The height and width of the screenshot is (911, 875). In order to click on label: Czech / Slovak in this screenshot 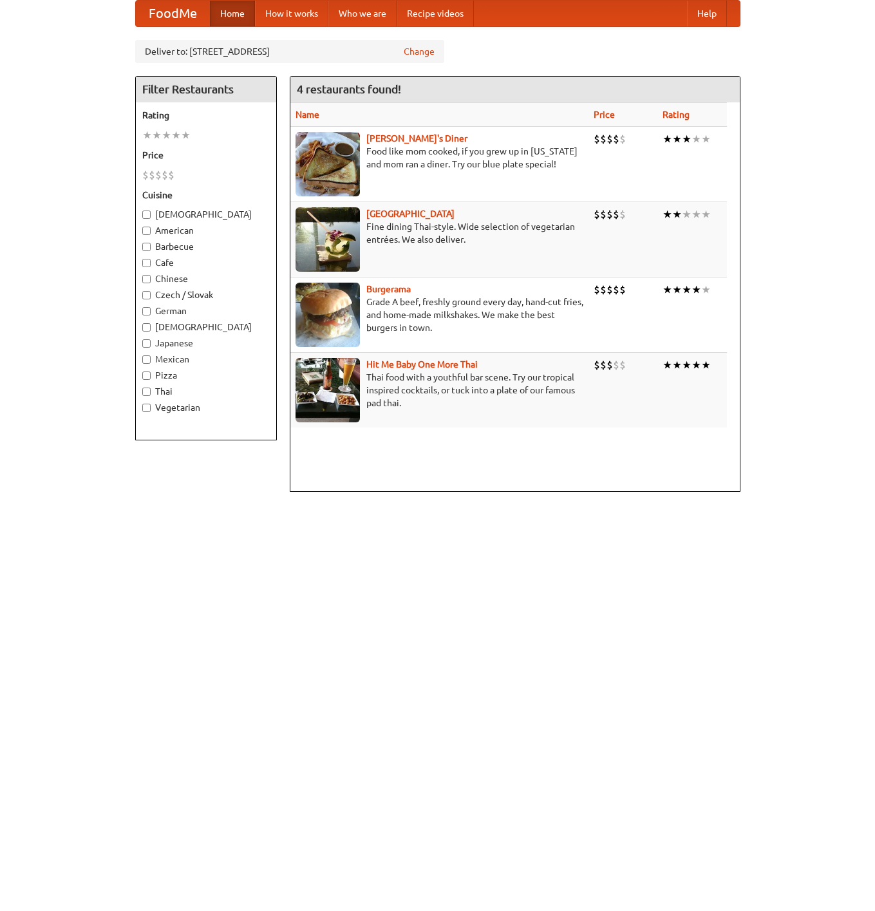, I will do `click(206, 295)`.